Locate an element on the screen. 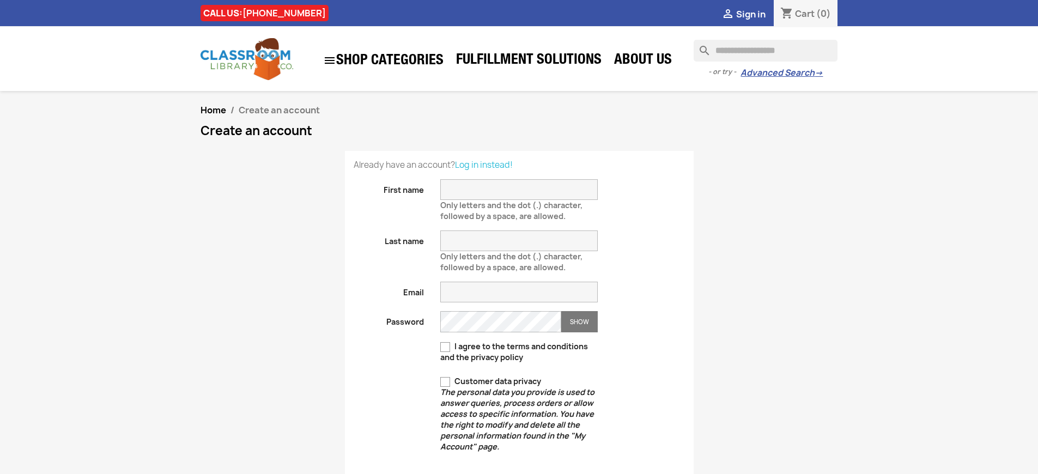 This screenshot has width=1038, height=474. label: Last name is located at coordinates (389, 239).